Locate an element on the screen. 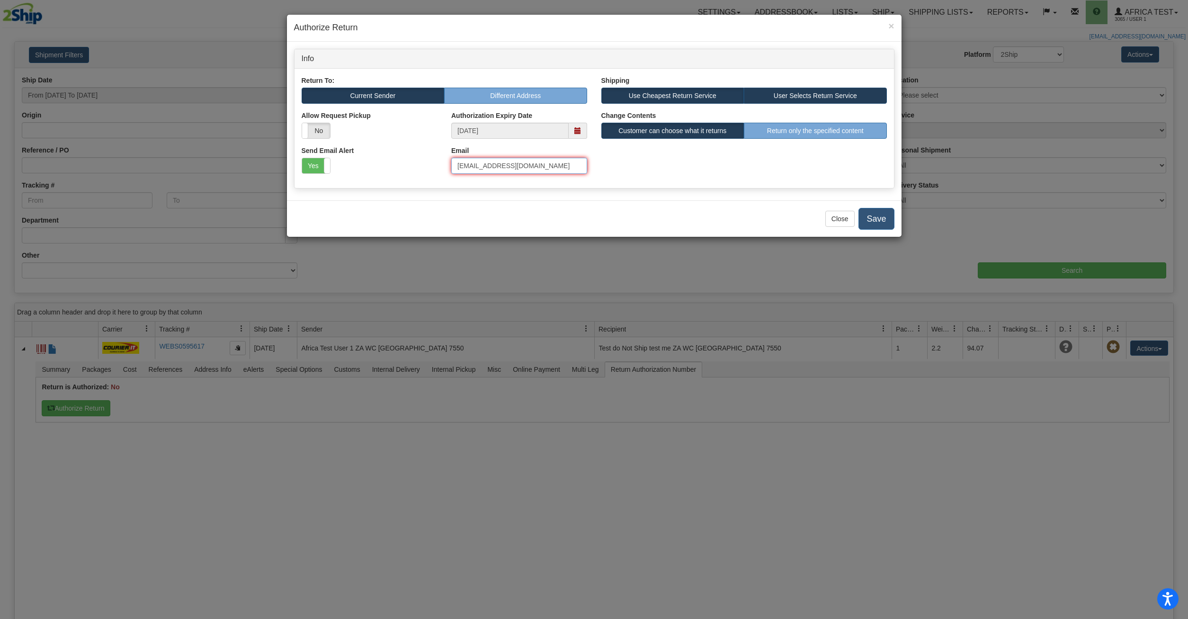 The image size is (1188, 619). h4: Info is located at coordinates (594, 59).